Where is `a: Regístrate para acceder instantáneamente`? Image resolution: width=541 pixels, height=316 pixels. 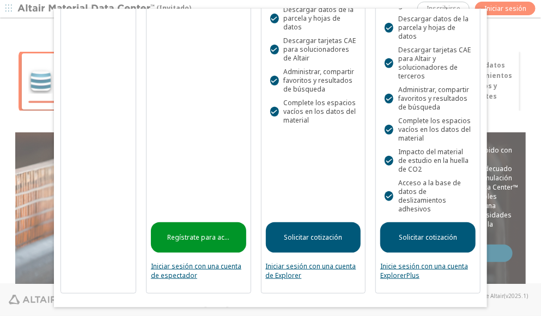 a: Regístrate para acceder instantáneamente is located at coordinates (198, 238).